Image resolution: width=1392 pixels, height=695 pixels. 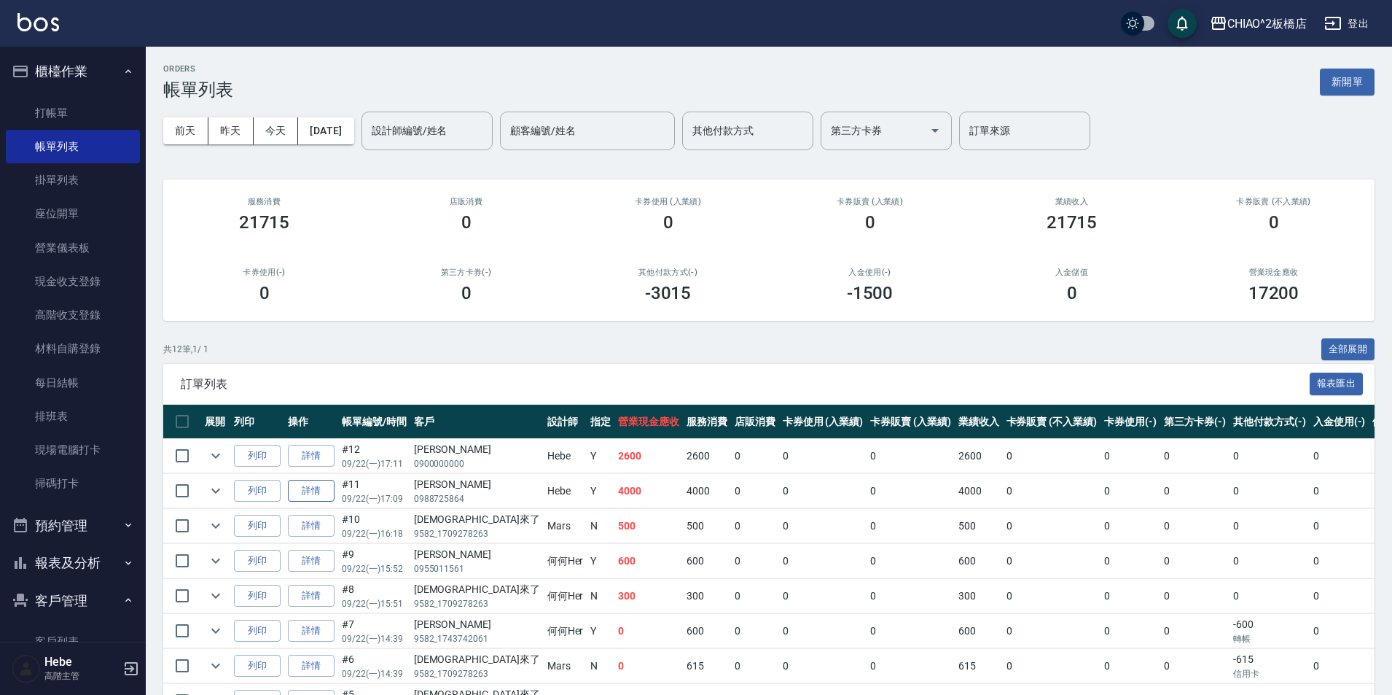 What do you see at coordinates (374, 639) in the screenshot?
I see `p: 09/22 (一) 14:39` at bounding box center [374, 639].